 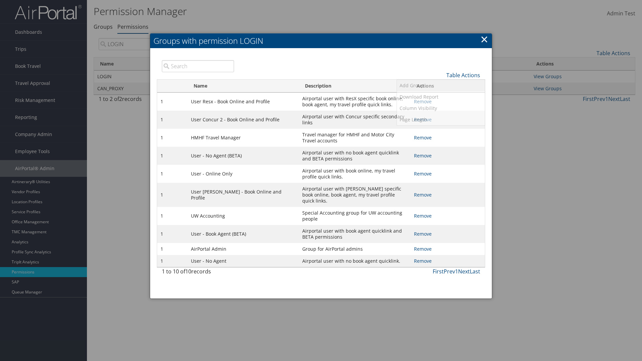 What do you see at coordinates (354, 249) in the screenshot?
I see `td: Group for AirPortal admins` at bounding box center [354, 249].